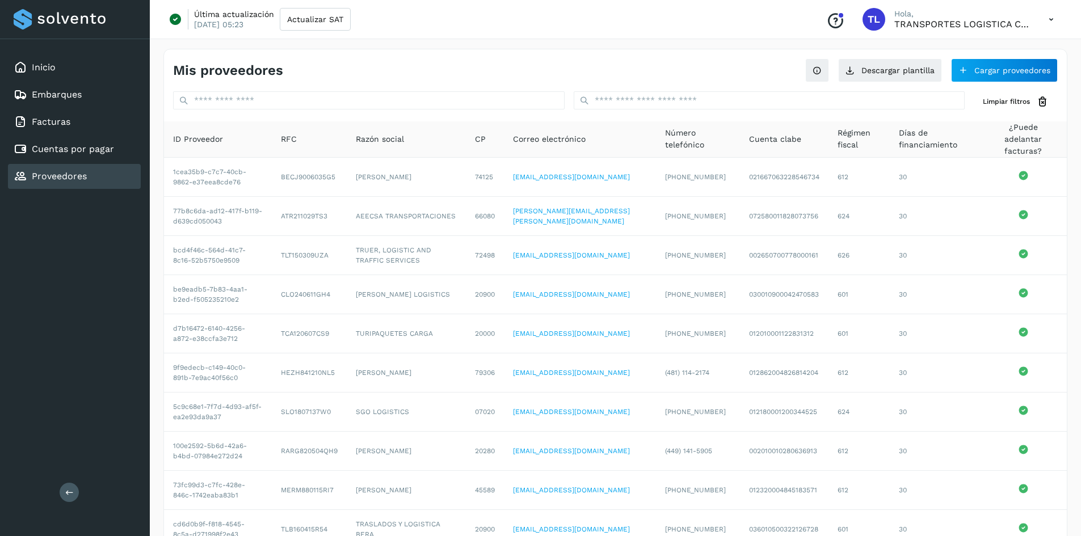  I want to click on td: ATR211029TS3, so click(309, 216).